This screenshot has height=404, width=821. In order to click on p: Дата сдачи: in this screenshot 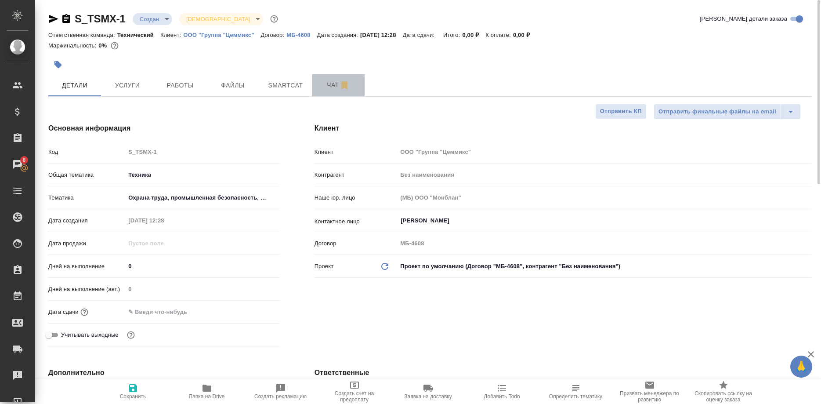, I will do `click(419, 35)`.